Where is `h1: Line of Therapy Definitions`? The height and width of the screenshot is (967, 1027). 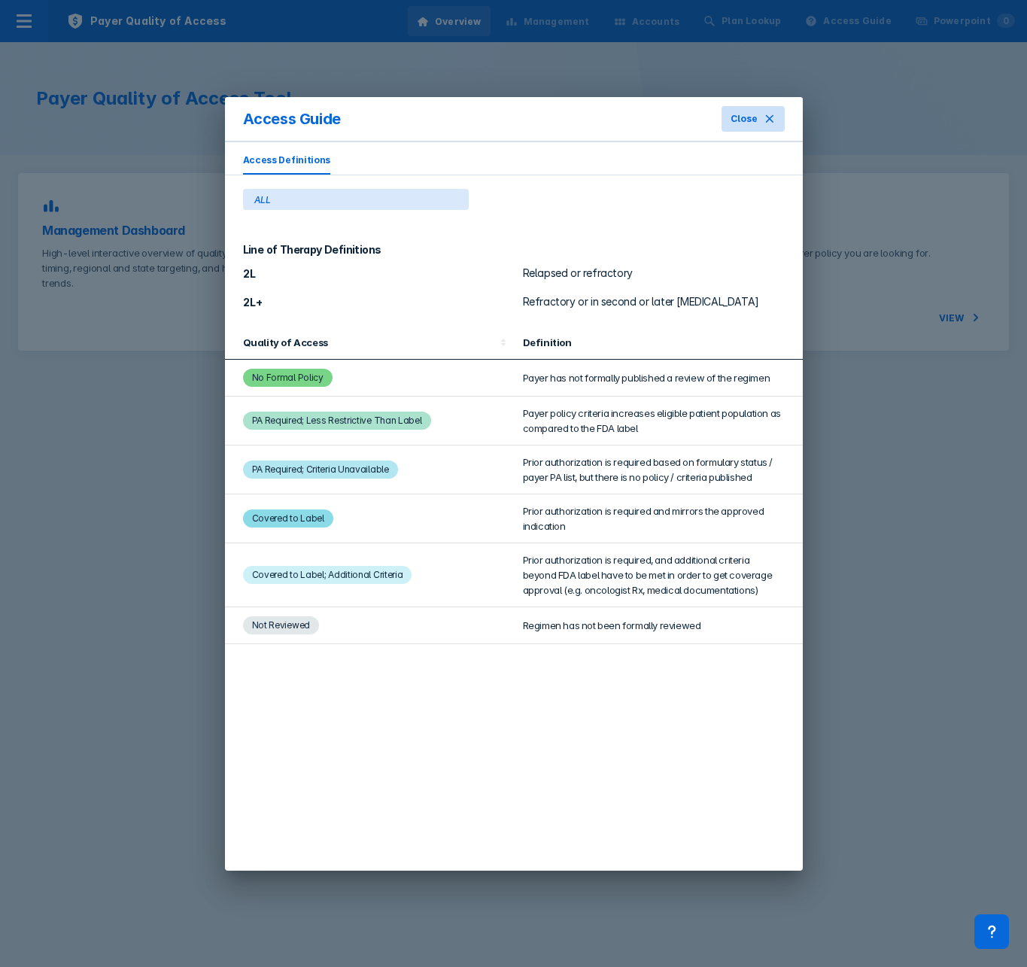
h1: Line of Therapy Definitions is located at coordinates (514, 250).